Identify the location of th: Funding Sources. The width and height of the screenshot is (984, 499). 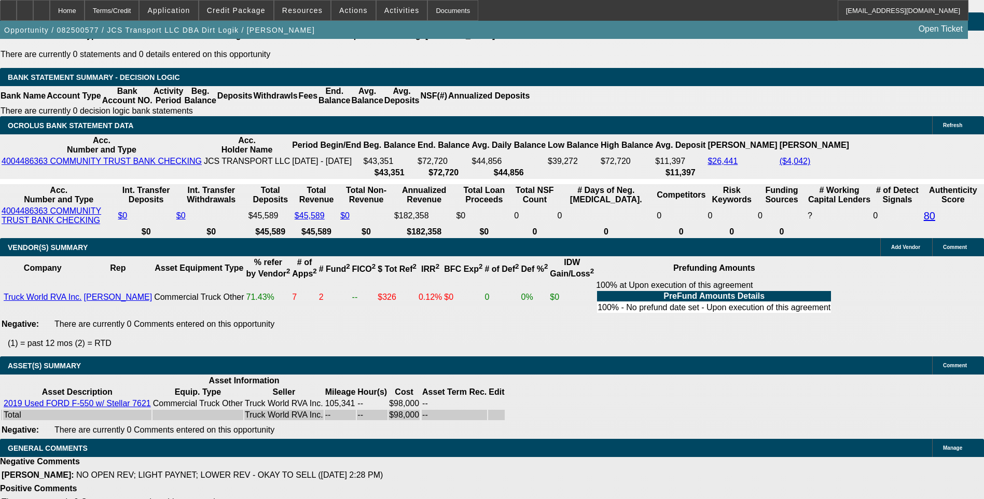
(782, 195).